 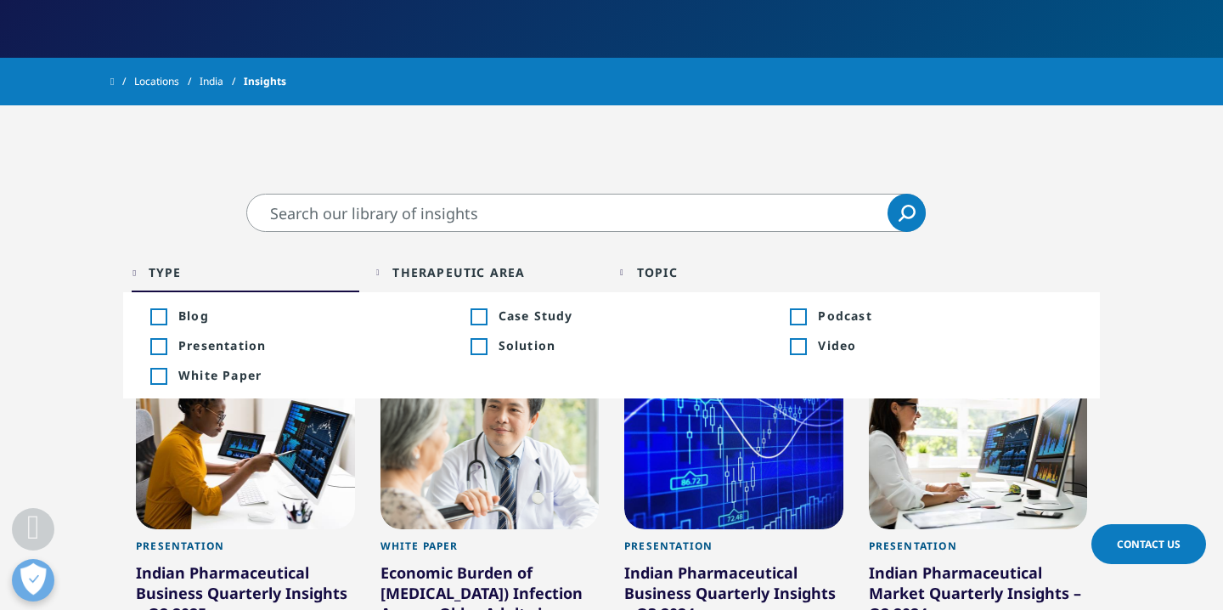 I want to click on div: Inclusion filter on Case Study; 2 results, so click(x=478, y=317).